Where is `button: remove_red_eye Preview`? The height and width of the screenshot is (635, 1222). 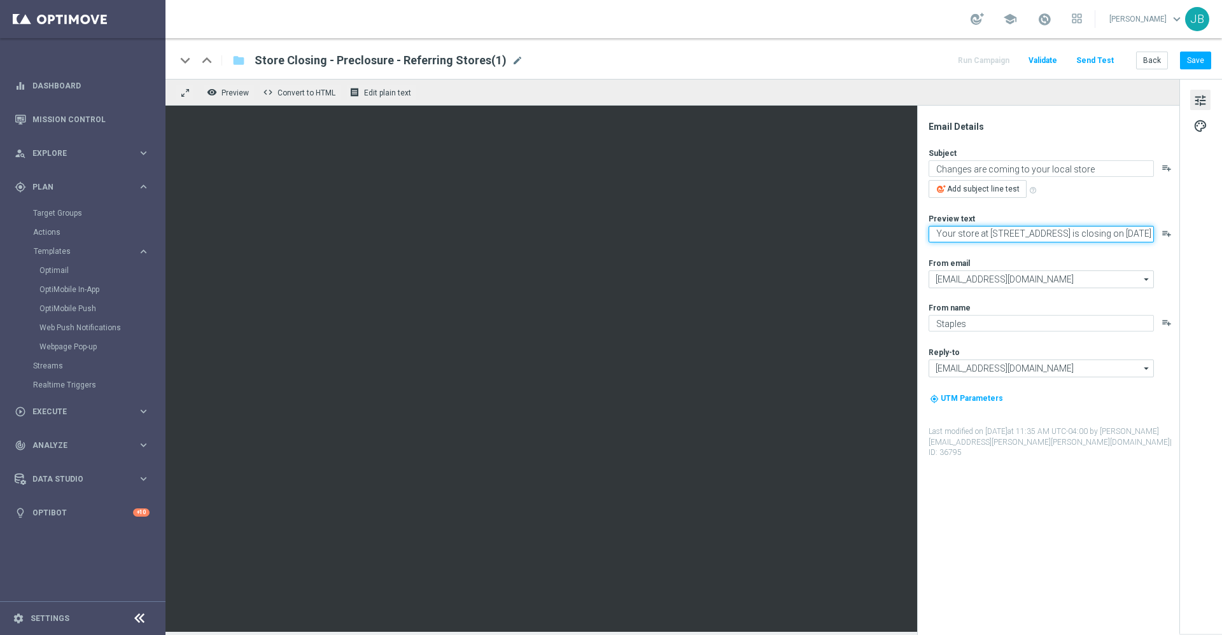 button: remove_red_eye Preview is located at coordinates (229, 92).